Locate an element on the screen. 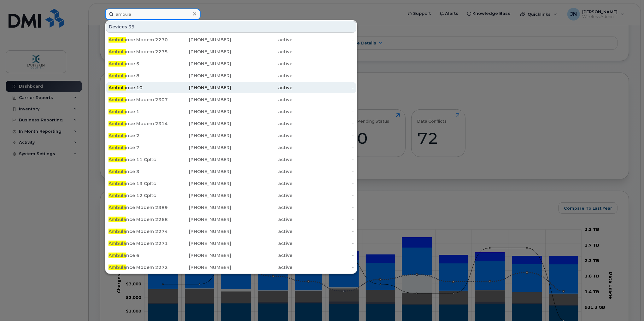  span: 39 is located at coordinates (131, 27).